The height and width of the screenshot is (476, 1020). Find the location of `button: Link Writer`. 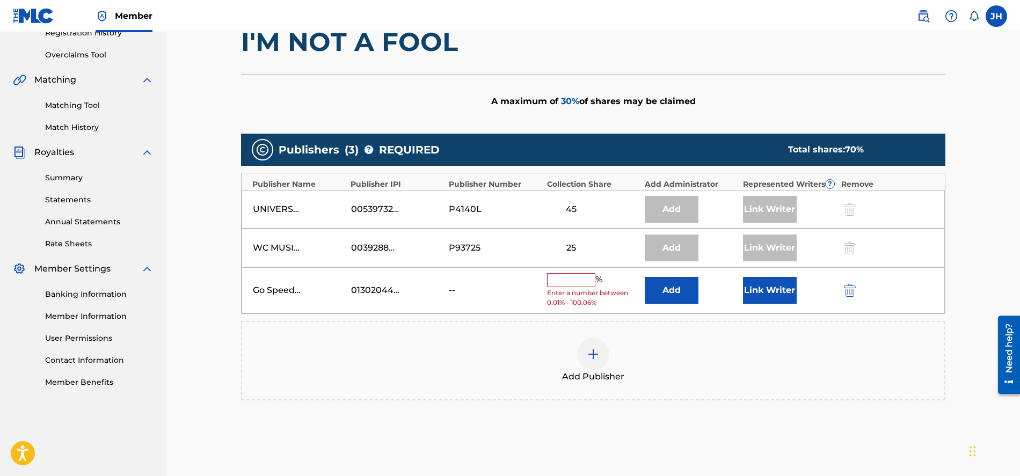

button: Link Writer is located at coordinates (770, 291).